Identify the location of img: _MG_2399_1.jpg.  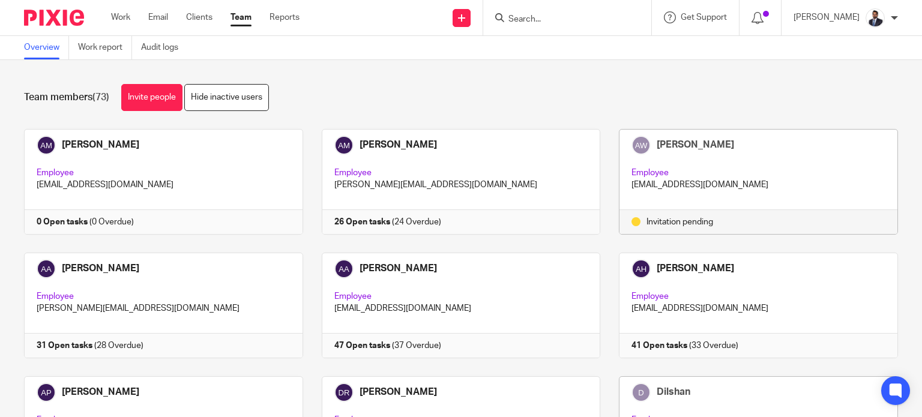
(875, 18).